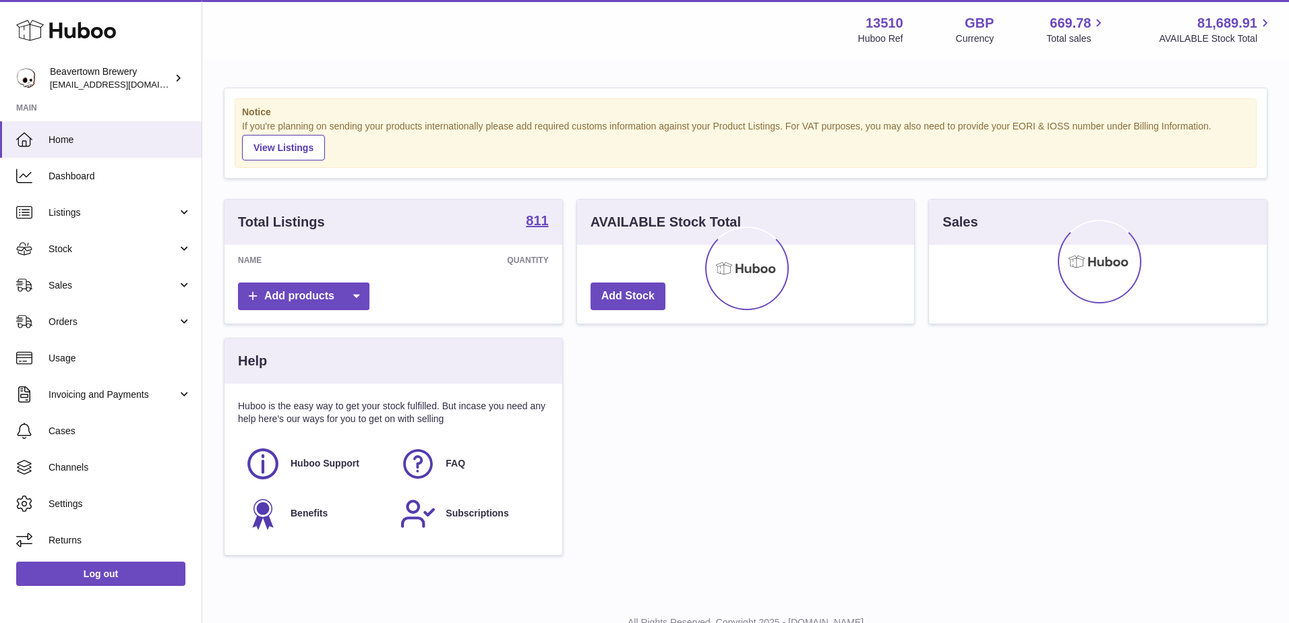 The height and width of the screenshot is (623, 1289). I want to click on th: Quantity, so click(464, 260).